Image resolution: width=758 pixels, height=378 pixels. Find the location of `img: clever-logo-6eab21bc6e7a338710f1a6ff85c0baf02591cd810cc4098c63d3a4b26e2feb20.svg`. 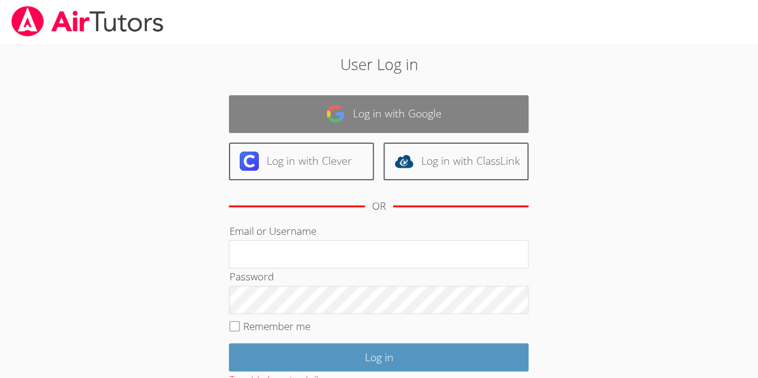

img: clever-logo-6eab21bc6e7a338710f1a6ff85c0baf02591cd810cc4098c63d3a4b26e2feb20.svg is located at coordinates (249, 161).